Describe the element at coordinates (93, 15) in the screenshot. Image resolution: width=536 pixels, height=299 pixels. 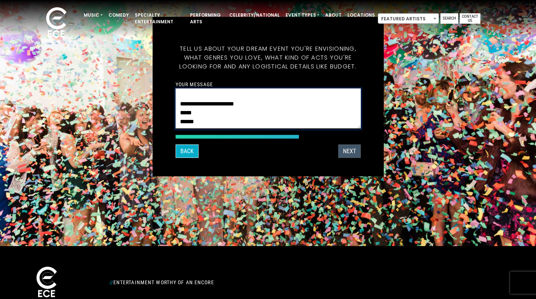
I see `a: Music` at that location.